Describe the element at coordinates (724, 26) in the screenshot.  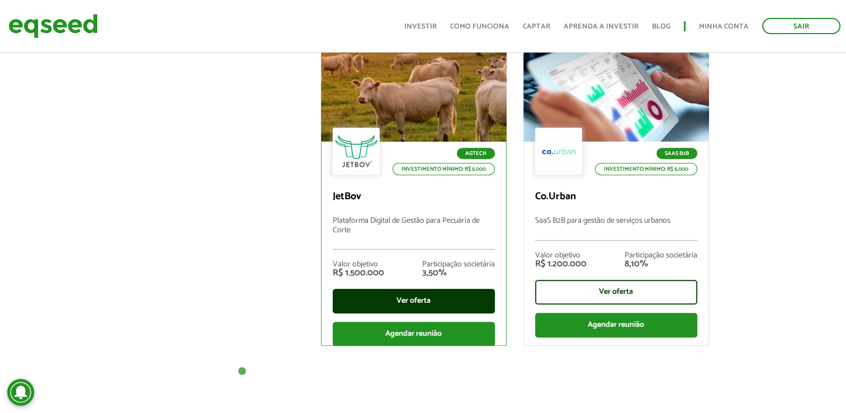
I see `a: Minha conta` at that location.